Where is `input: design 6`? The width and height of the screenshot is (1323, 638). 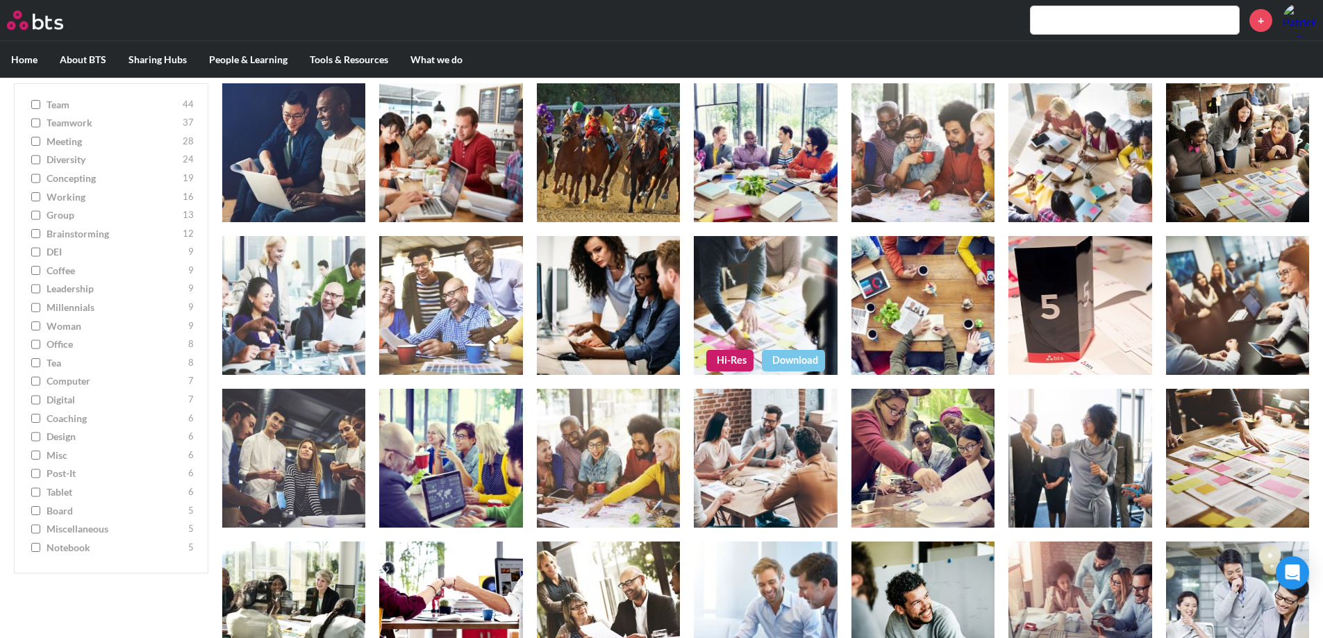 input: design 6 is located at coordinates (35, 438).